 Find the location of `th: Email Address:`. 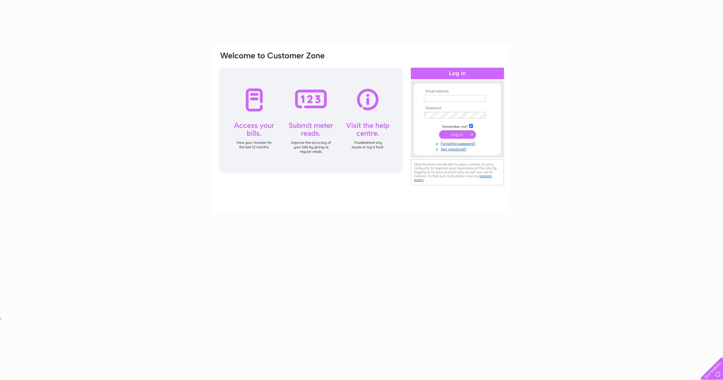

th: Email Address: is located at coordinates (458, 91).